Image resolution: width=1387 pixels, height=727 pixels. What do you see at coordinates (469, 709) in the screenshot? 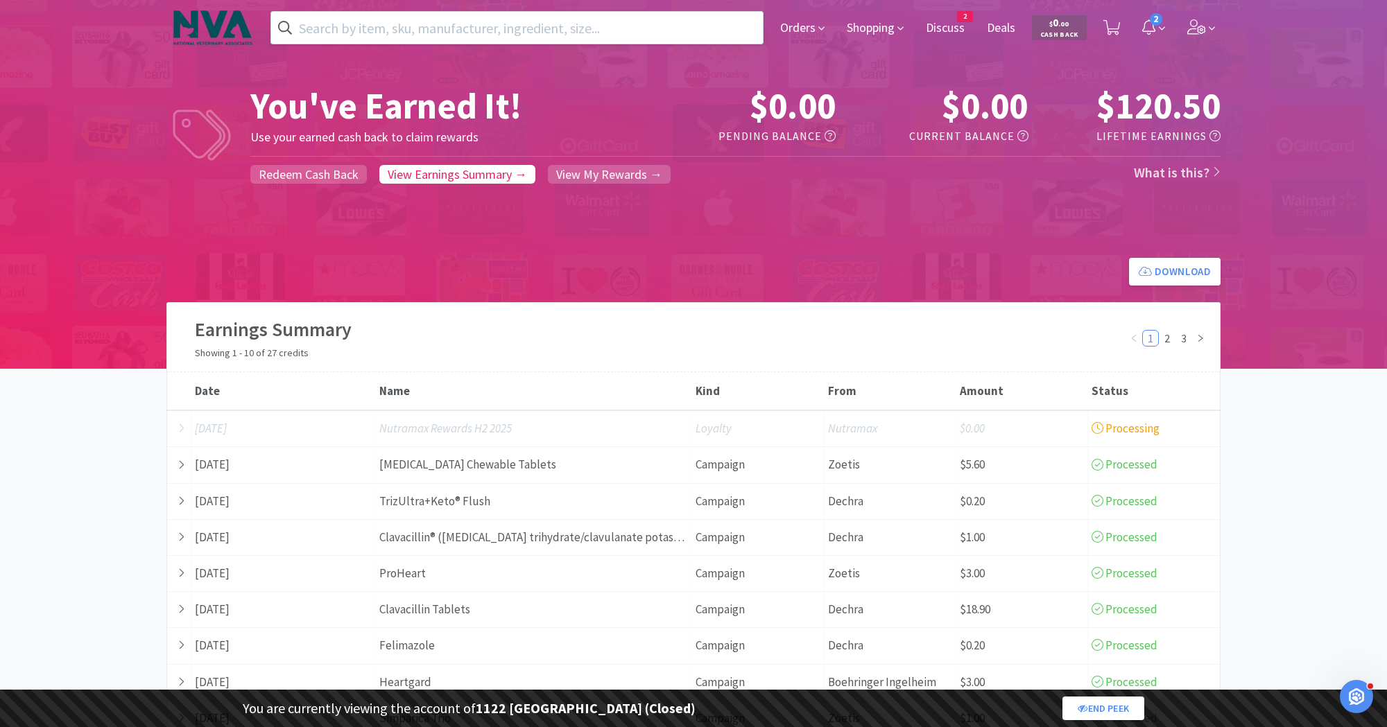
I see `p: You are currently viewing the account of` at bounding box center [469, 709].